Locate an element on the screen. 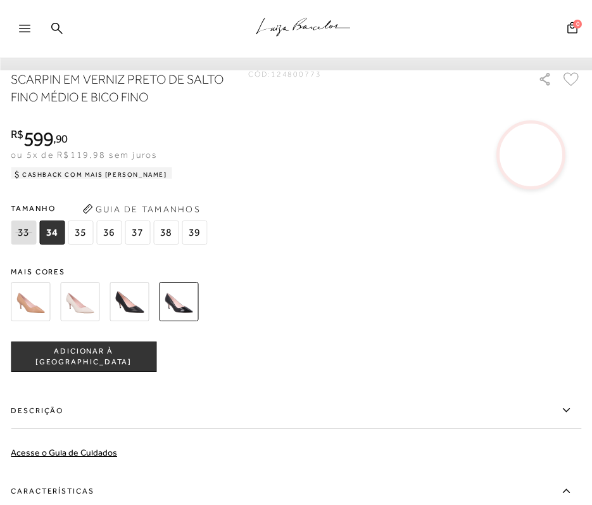  span: 37 is located at coordinates (137, 232).